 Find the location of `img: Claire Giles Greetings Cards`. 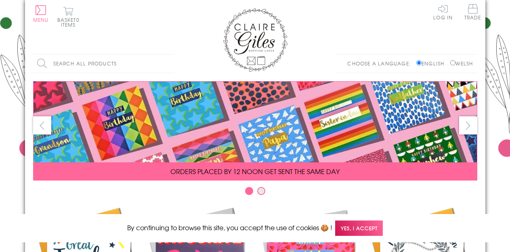

img: Claire Giles Greetings Cards is located at coordinates (255, 40).